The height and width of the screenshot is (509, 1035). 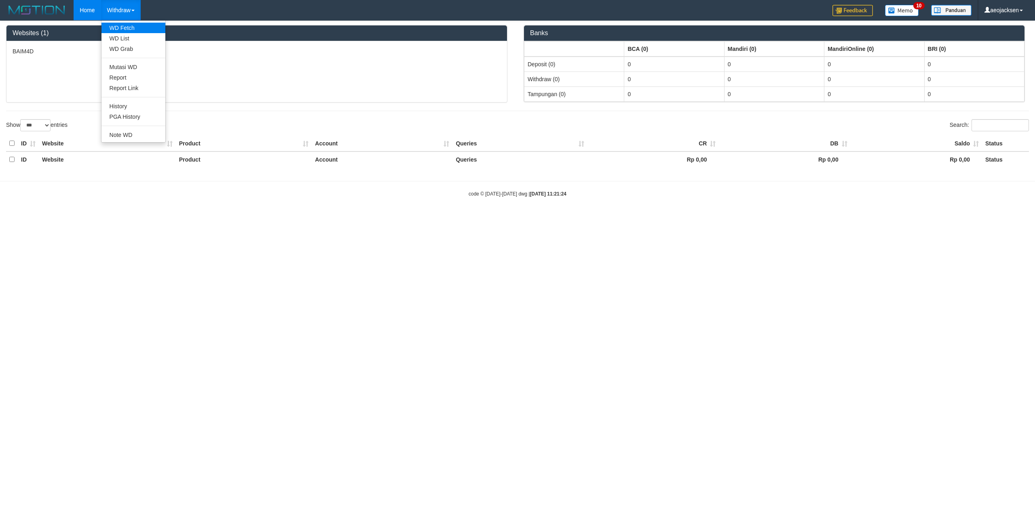 What do you see at coordinates (133, 117) in the screenshot?
I see `a: PGA History` at bounding box center [133, 117].